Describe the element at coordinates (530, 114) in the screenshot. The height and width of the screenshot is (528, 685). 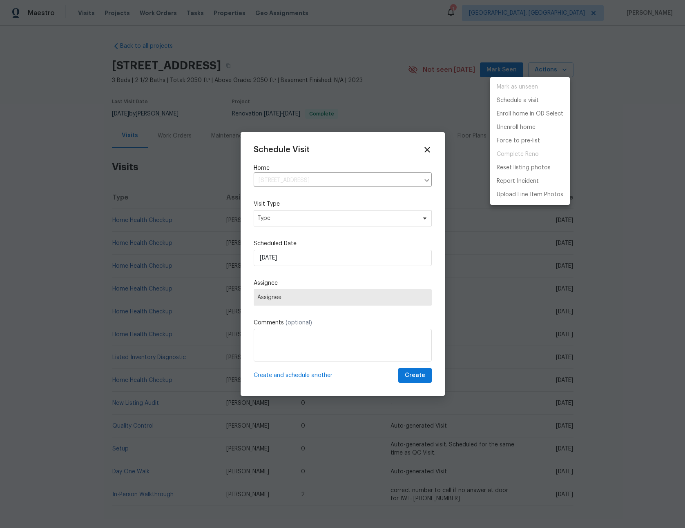
I see `p: Enroll home in OD Select` at that location.